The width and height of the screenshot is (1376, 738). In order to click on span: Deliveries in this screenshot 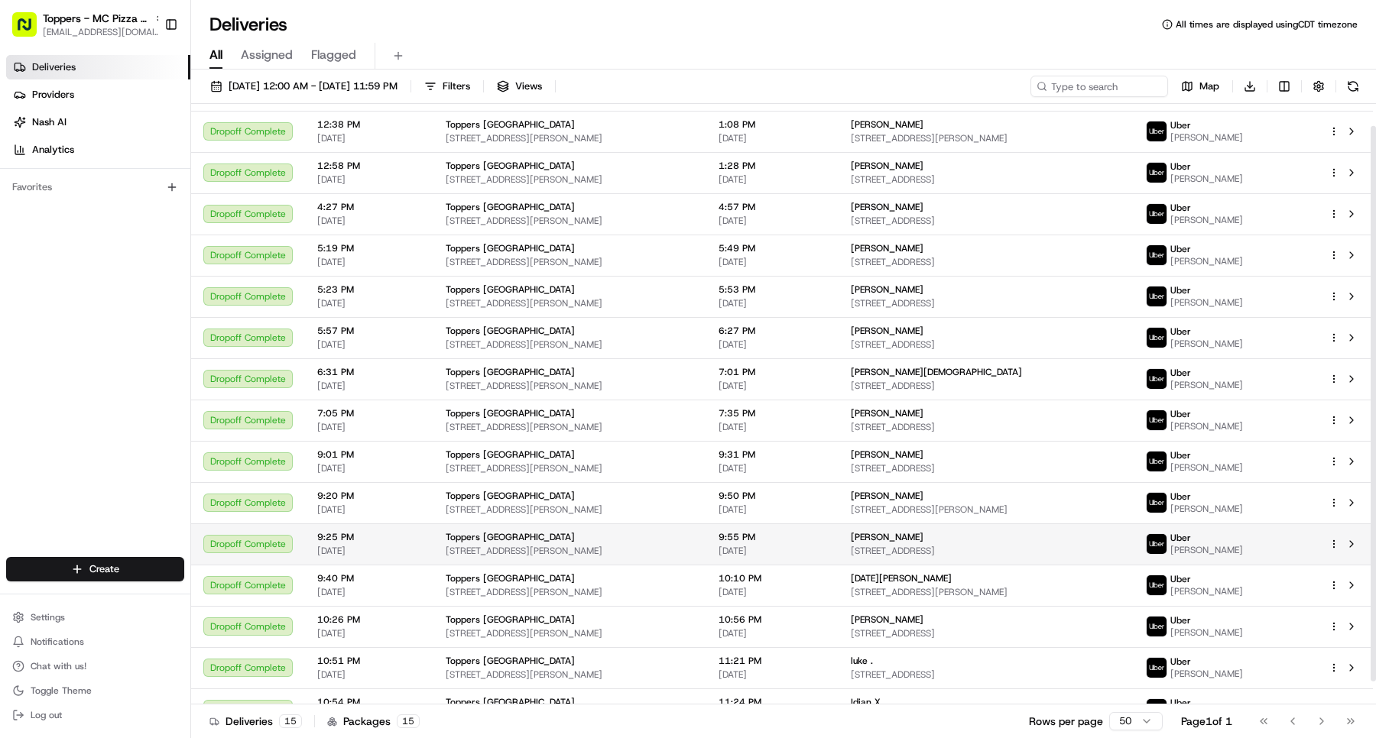, I will do `click(53, 67)`.